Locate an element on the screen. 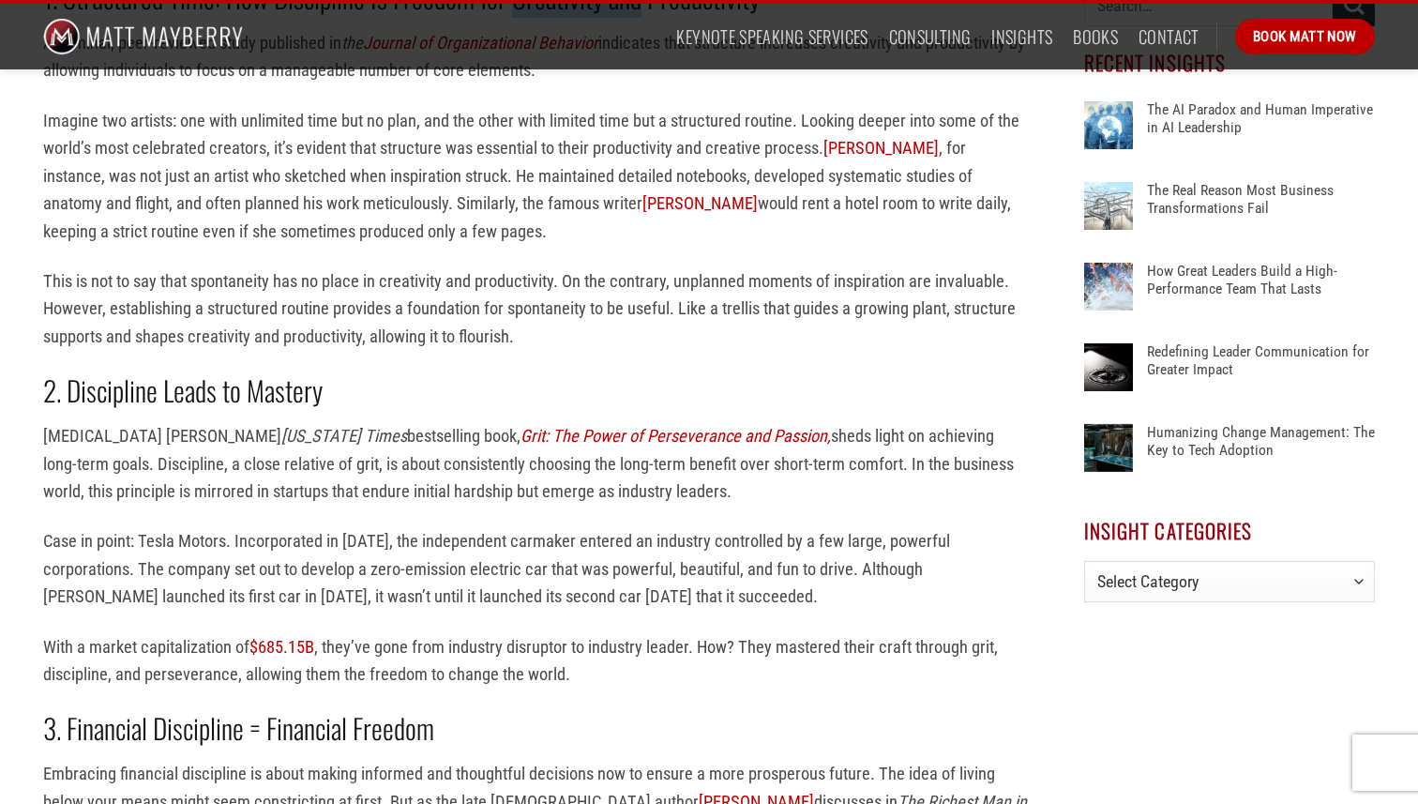 This screenshot has width=1418, height=804. a: The AI Paradox and Human Imperative in AI Leadership is located at coordinates (1260, 129).